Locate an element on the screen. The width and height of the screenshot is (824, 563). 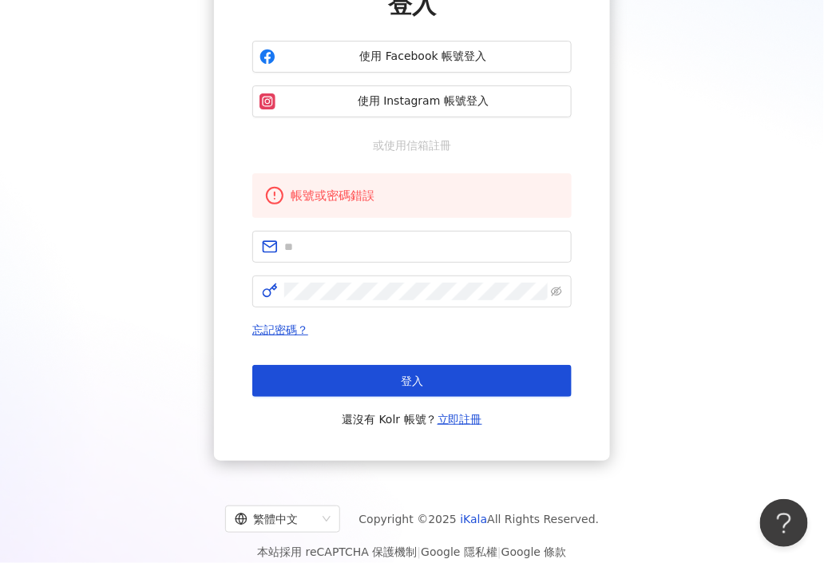
button: 登入 is located at coordinates (412, 381).